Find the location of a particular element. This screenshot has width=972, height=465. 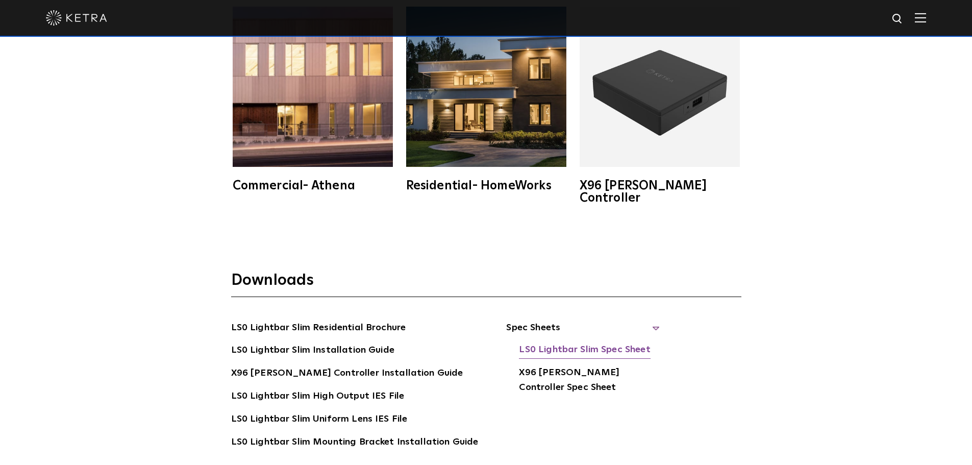

img: homeworks_hero is located at coordinates (486, 87).